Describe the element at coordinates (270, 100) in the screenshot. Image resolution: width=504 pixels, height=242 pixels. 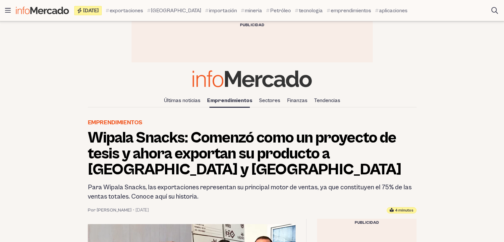
I see `a: Sectores` at that location.